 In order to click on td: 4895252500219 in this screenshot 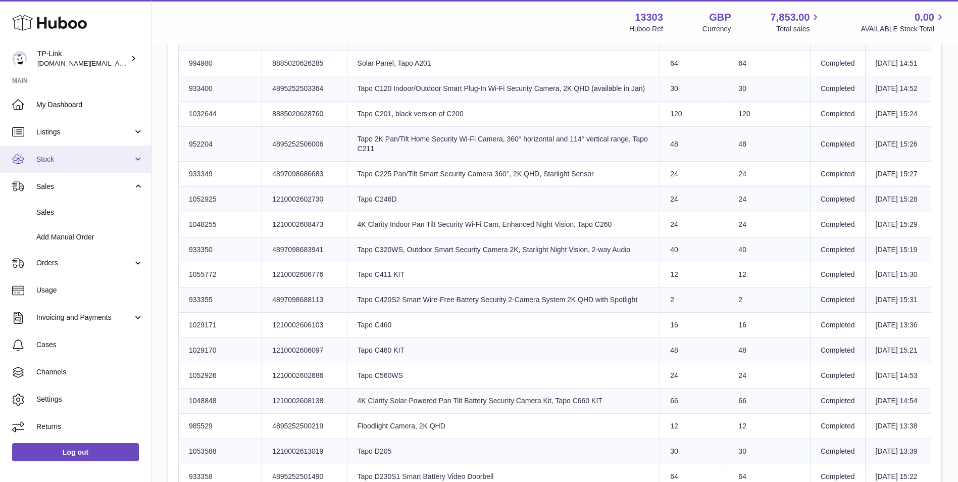, I will do `click(304, 426)`.